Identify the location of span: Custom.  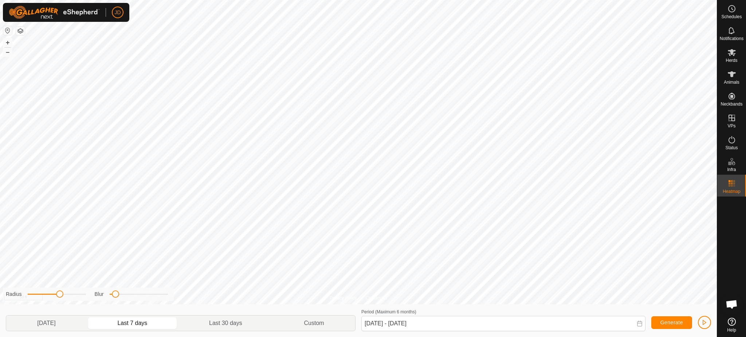
(314, 323).